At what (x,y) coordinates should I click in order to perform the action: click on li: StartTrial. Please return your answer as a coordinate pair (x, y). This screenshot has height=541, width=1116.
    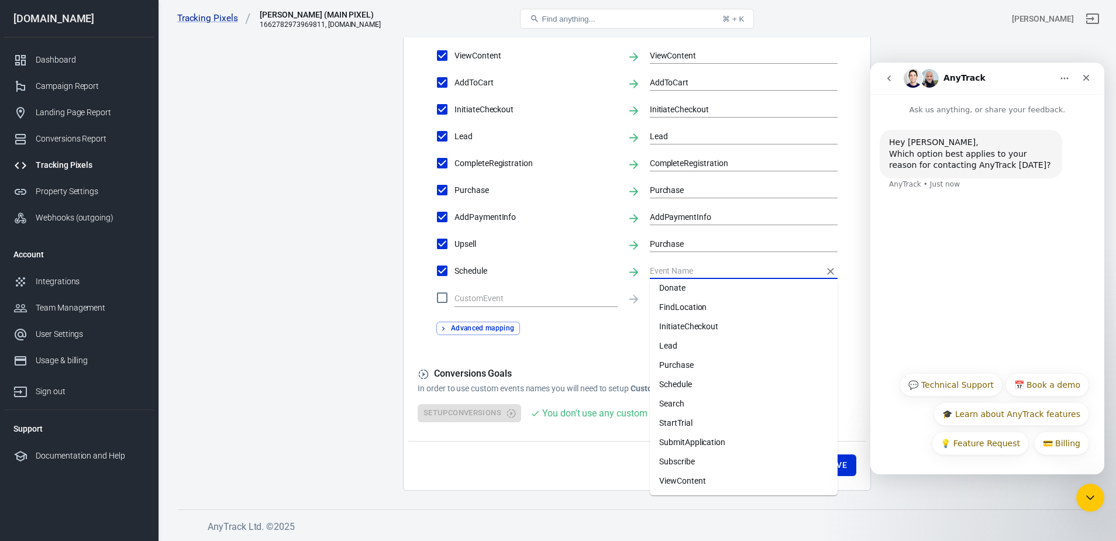
    Looking at the image, I should click on (743, 423).